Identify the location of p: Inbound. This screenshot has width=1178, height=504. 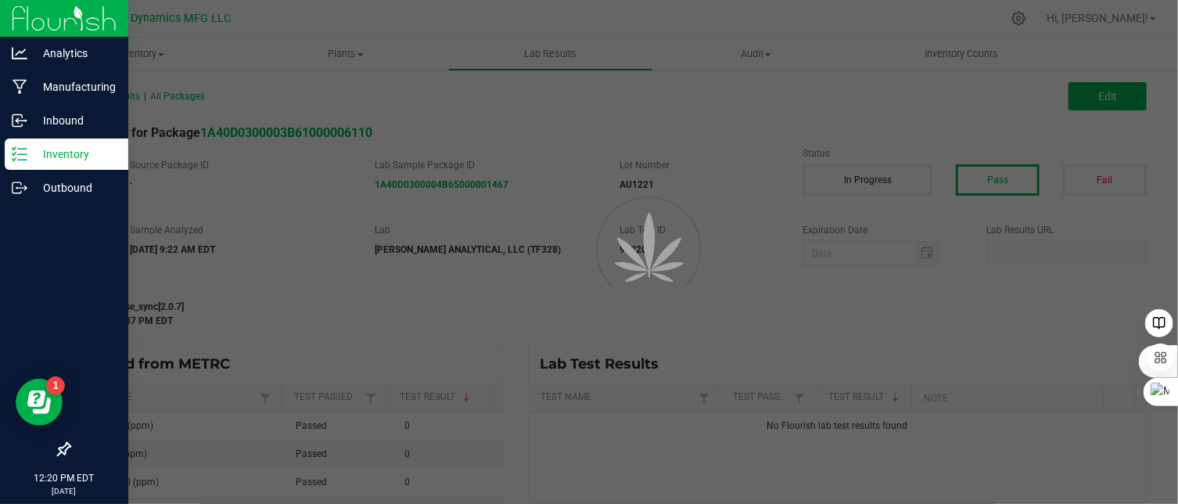
(74, 120).